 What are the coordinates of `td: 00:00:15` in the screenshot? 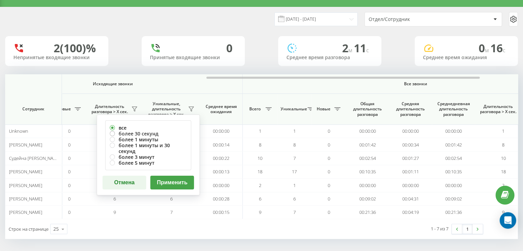 It's located at (221, 212).